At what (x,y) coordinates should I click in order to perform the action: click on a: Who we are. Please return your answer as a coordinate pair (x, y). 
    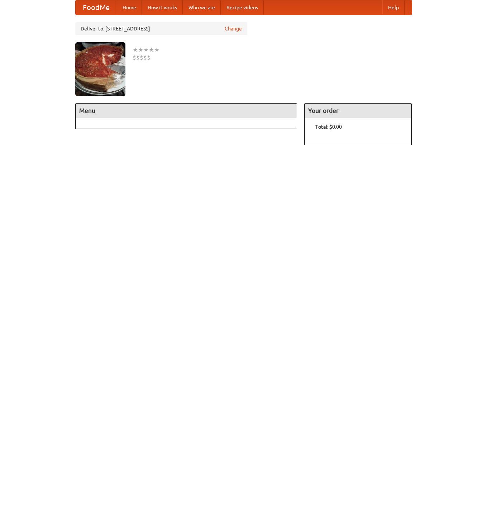
    Looking at the image, I should click on (202, 8).